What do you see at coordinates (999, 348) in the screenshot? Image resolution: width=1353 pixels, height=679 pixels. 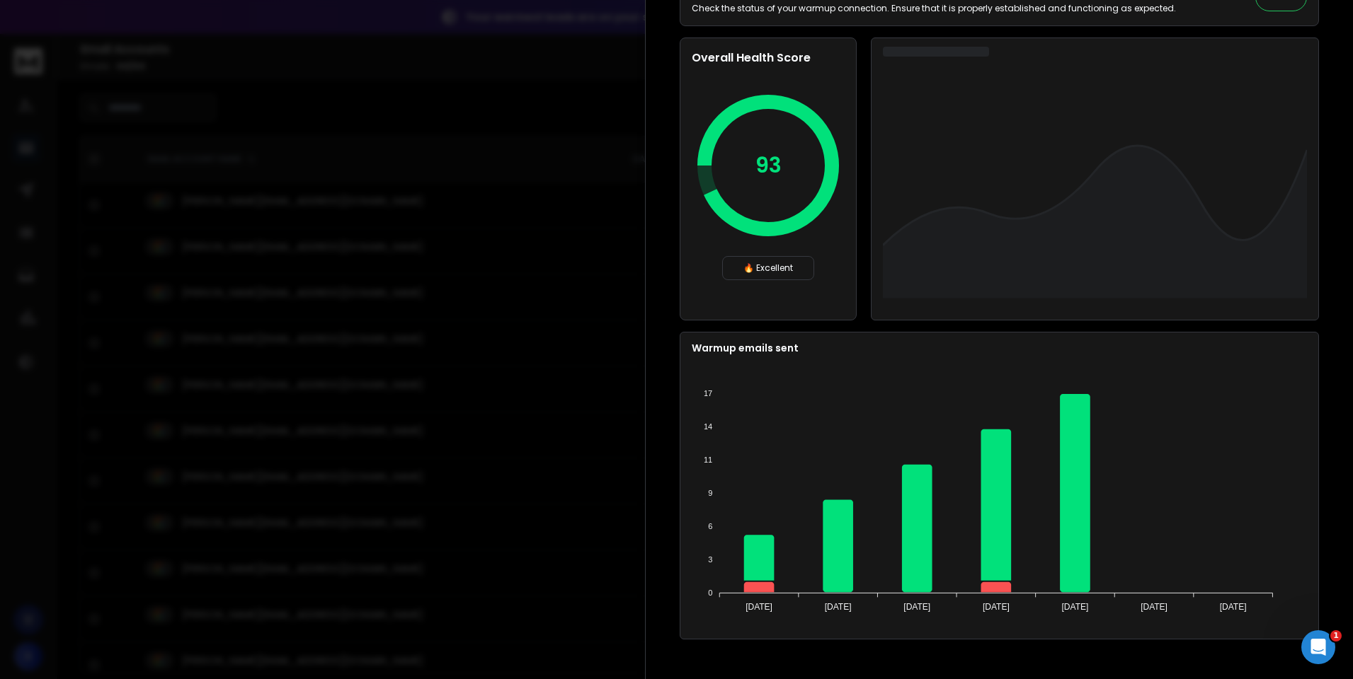 I see `p: Warmup emails sent` at bounding box center [999, 348].